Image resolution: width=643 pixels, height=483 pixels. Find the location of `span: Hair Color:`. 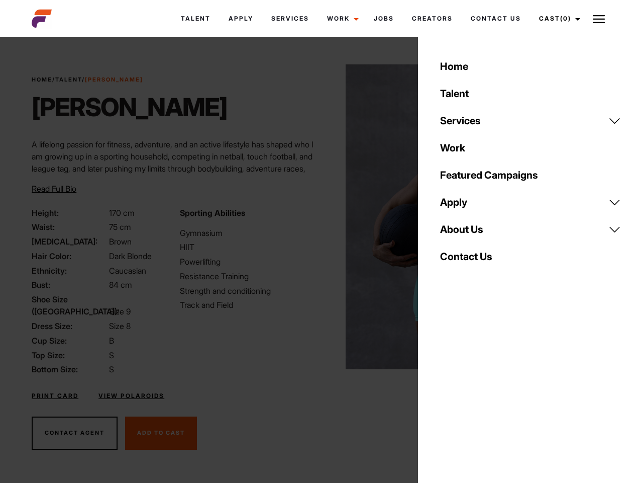

span: Hair Color: is located at coordinates (69, 256).